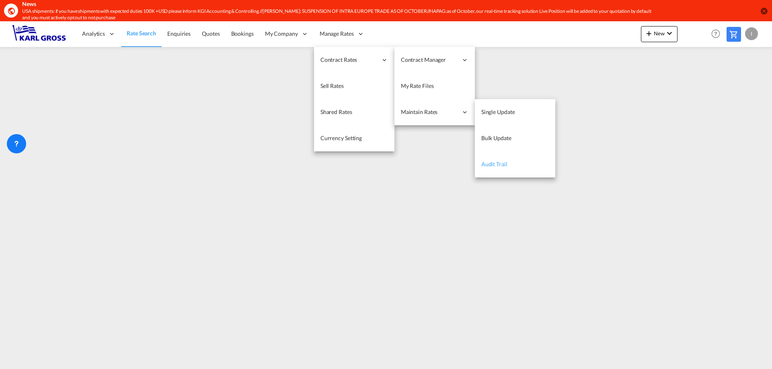 This screenshot has height=369, width=772. I want to click on span: Sell Rates, so click(332, 86).